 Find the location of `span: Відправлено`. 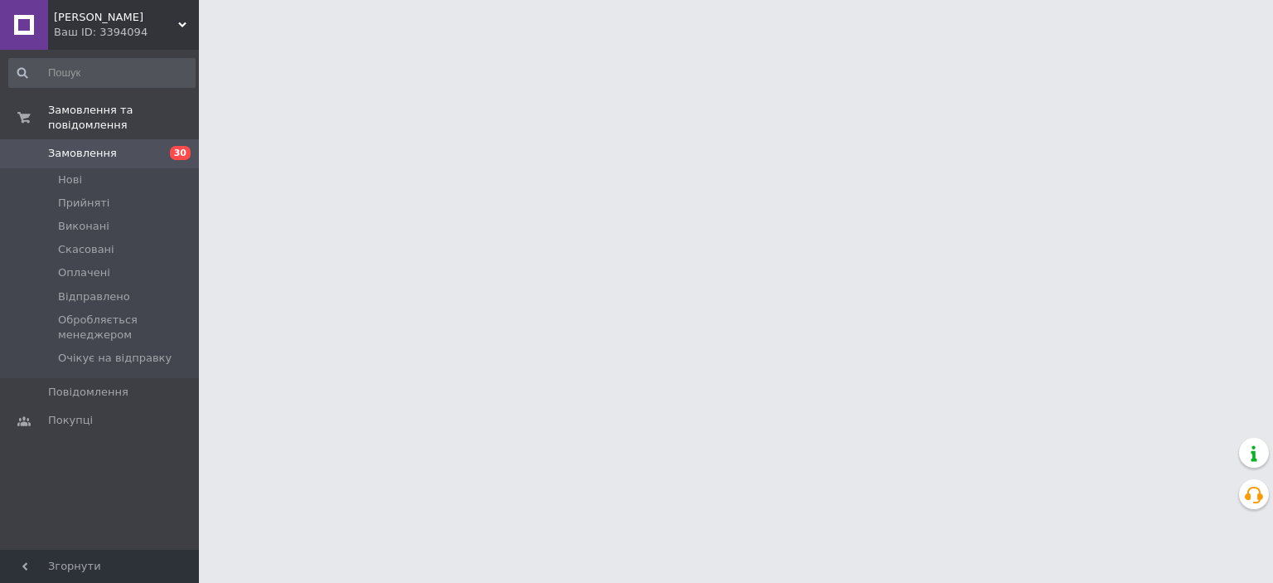

span: Відправлено is located at coordinates (94, 297).